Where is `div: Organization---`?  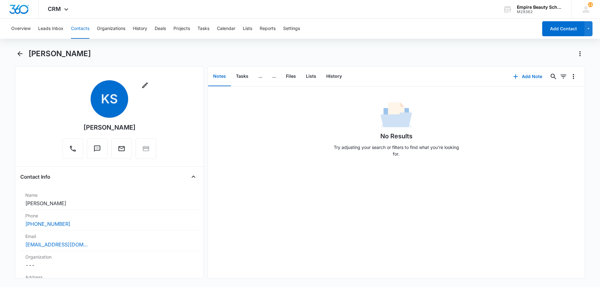
div: Organization--- is located at coordinates (109, 261).